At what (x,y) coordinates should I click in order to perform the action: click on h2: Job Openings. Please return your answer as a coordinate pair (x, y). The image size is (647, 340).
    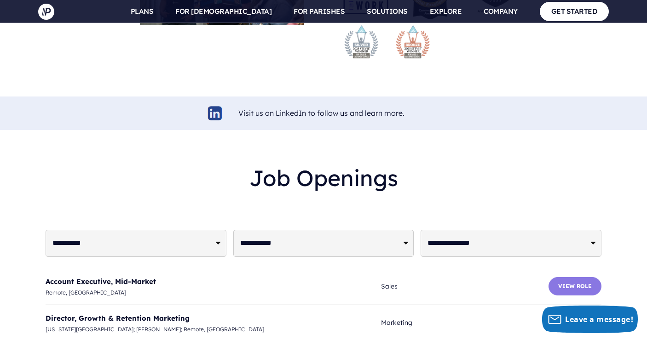
    Looking at the image, I should click on (323, 178).